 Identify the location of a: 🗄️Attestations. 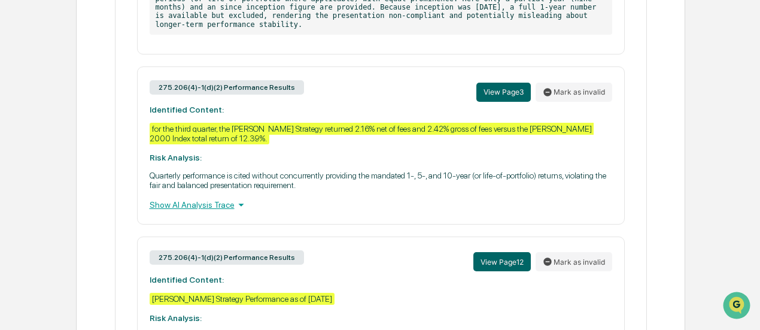
(117, 156).